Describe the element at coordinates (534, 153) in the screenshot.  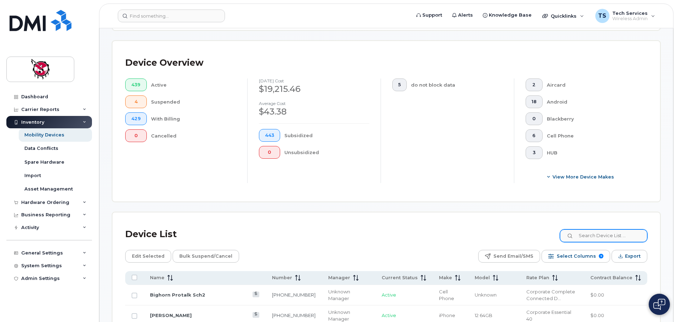
I see `button: 3` at that location.